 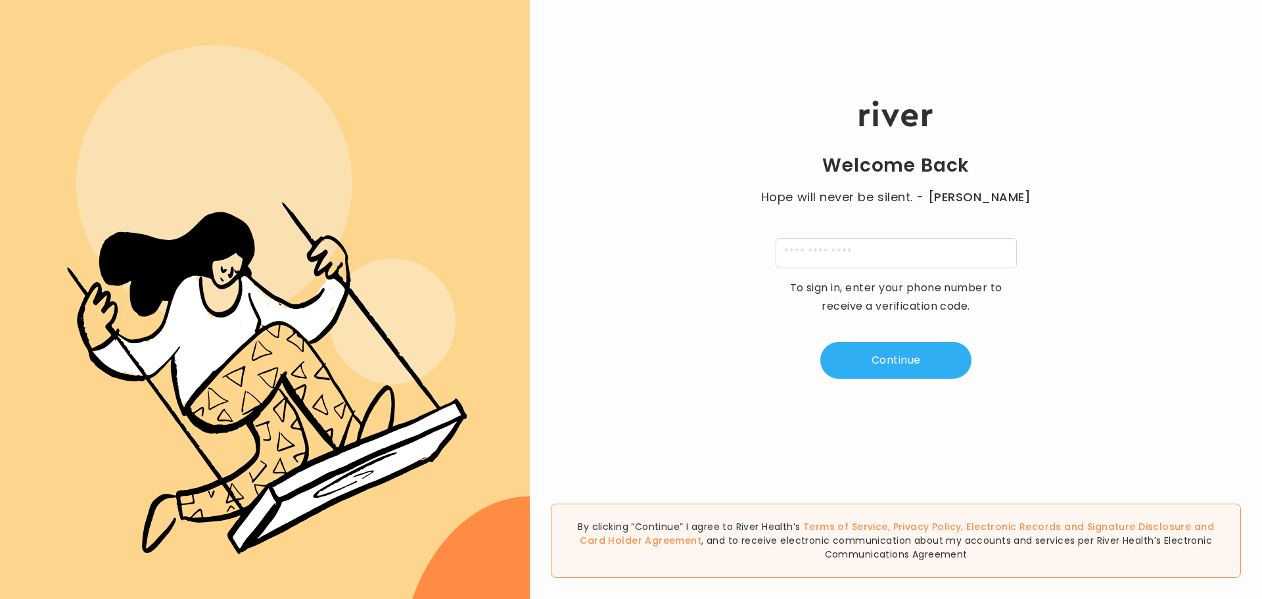 What do you see at coordinates (896, 197) in the screenshot?
I see `p: Hope will never be silent.` at bounding box center [896, 197].